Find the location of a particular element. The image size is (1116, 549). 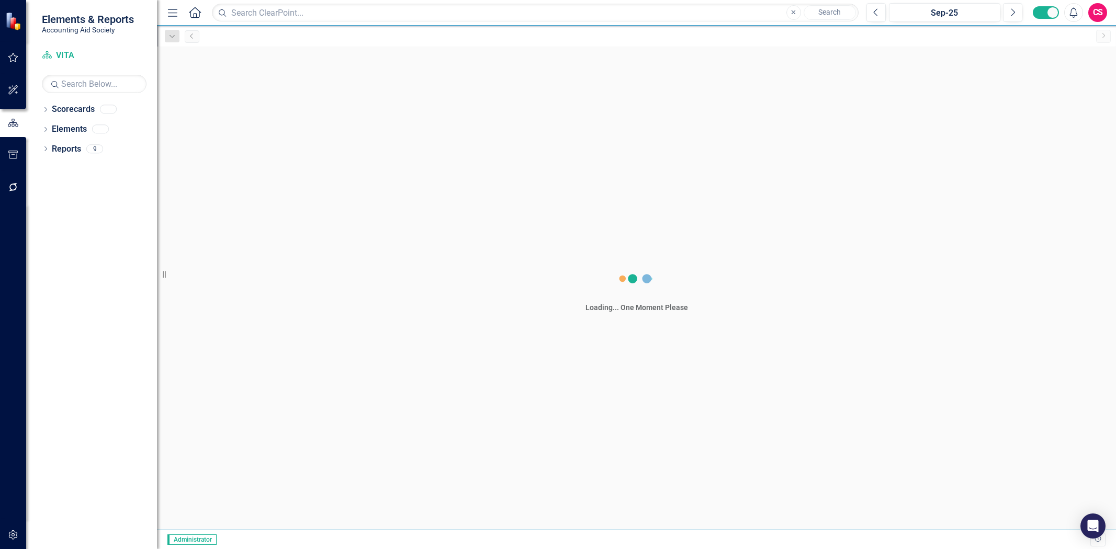

img: ClearPoint Strategy is located at coordinates (14, 20).